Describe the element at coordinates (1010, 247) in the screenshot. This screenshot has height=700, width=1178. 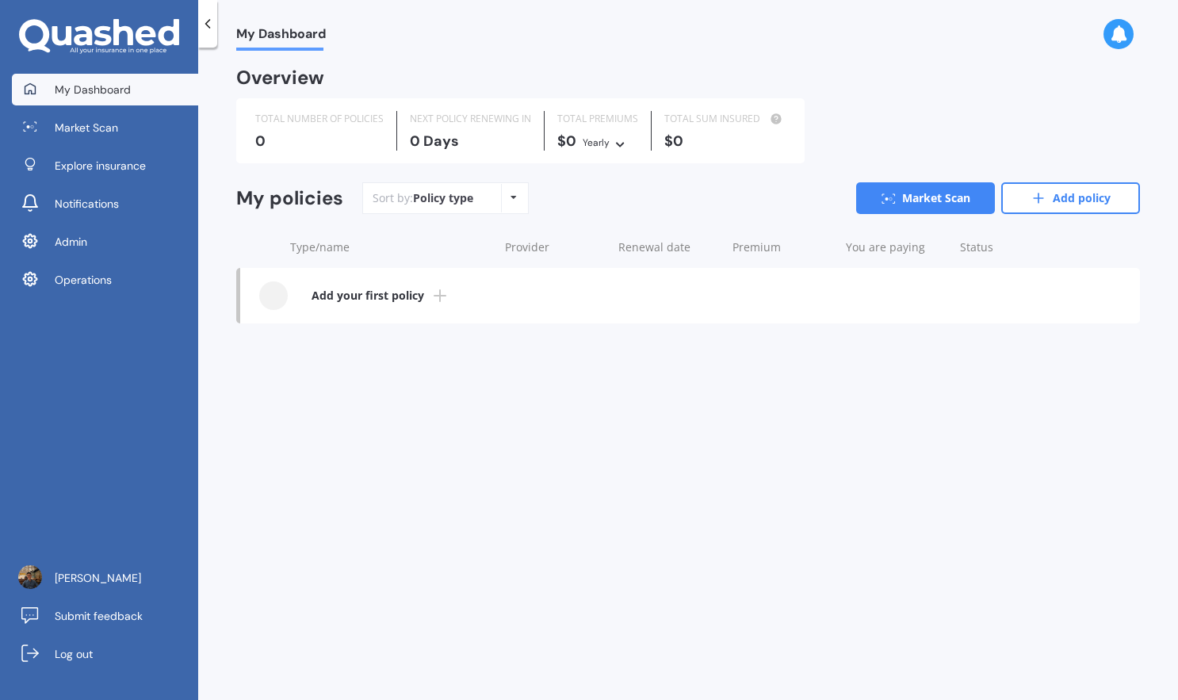
I see `div: Status` at that location.